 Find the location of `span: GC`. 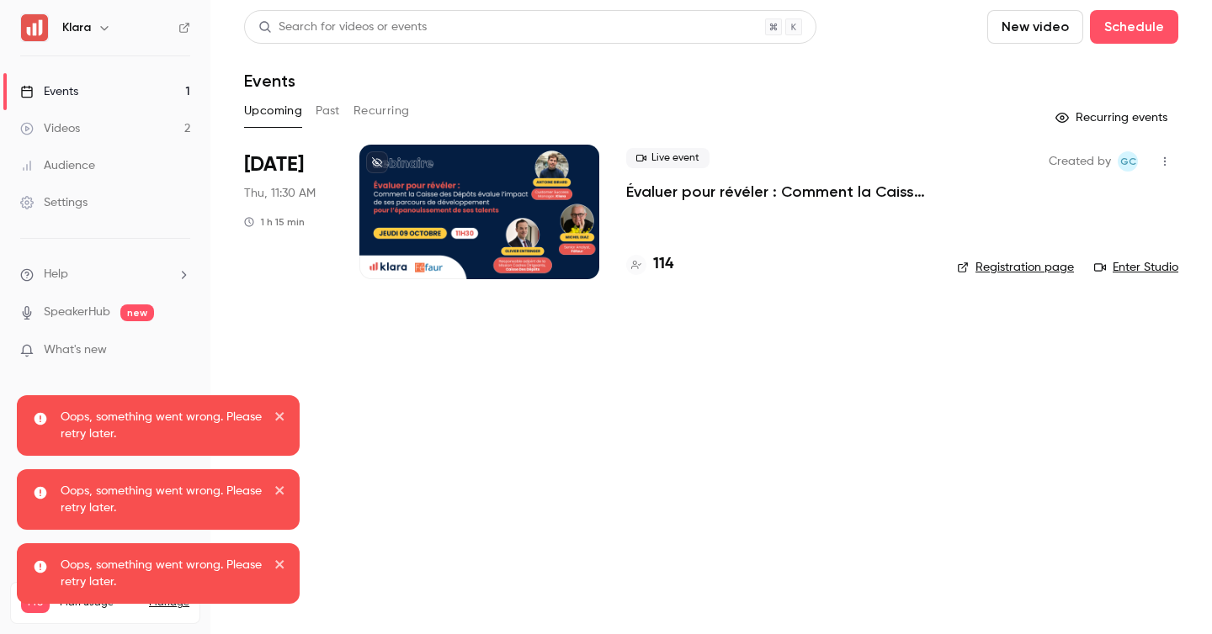

span: GC is located at coordinates (1128, 162).